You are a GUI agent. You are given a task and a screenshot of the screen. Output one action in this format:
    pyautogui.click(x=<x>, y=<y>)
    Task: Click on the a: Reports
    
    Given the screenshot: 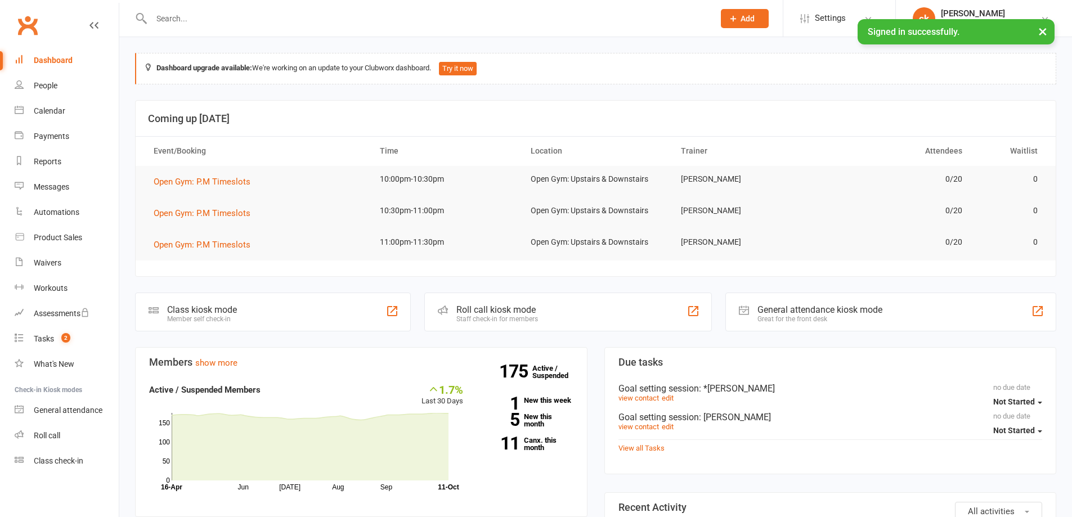 What is the action you would take?
    pyautogui.click(x=66, y=162)
    